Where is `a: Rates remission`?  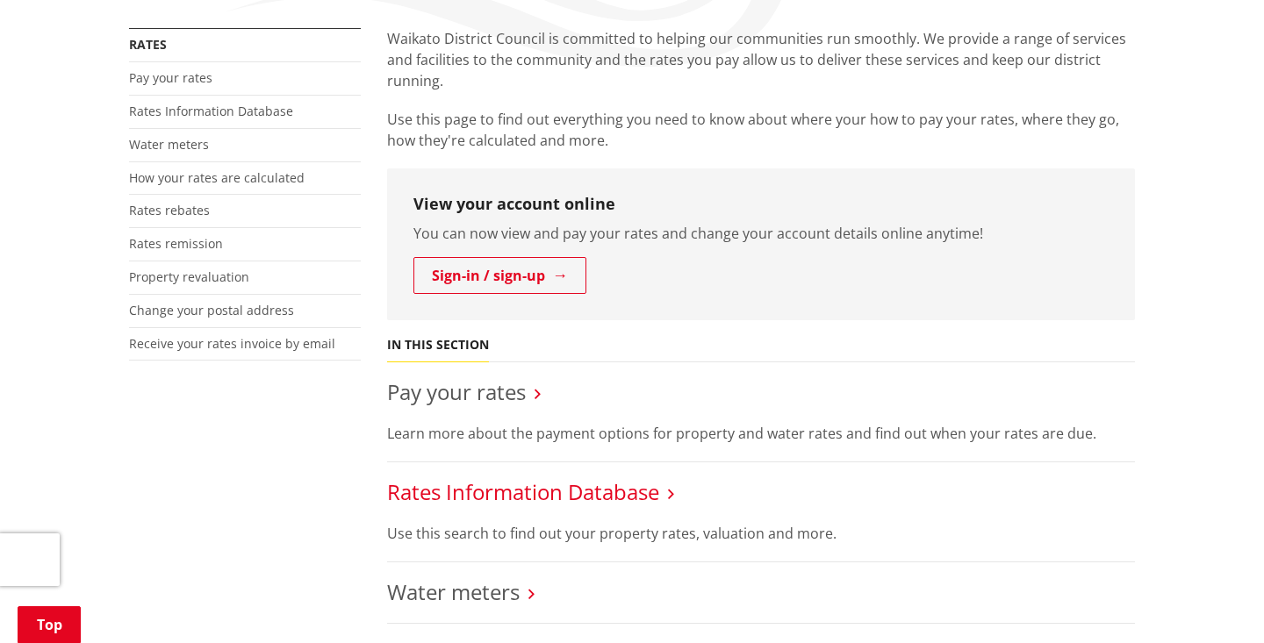
a: Rates remission is located at coordinates (176, 243).